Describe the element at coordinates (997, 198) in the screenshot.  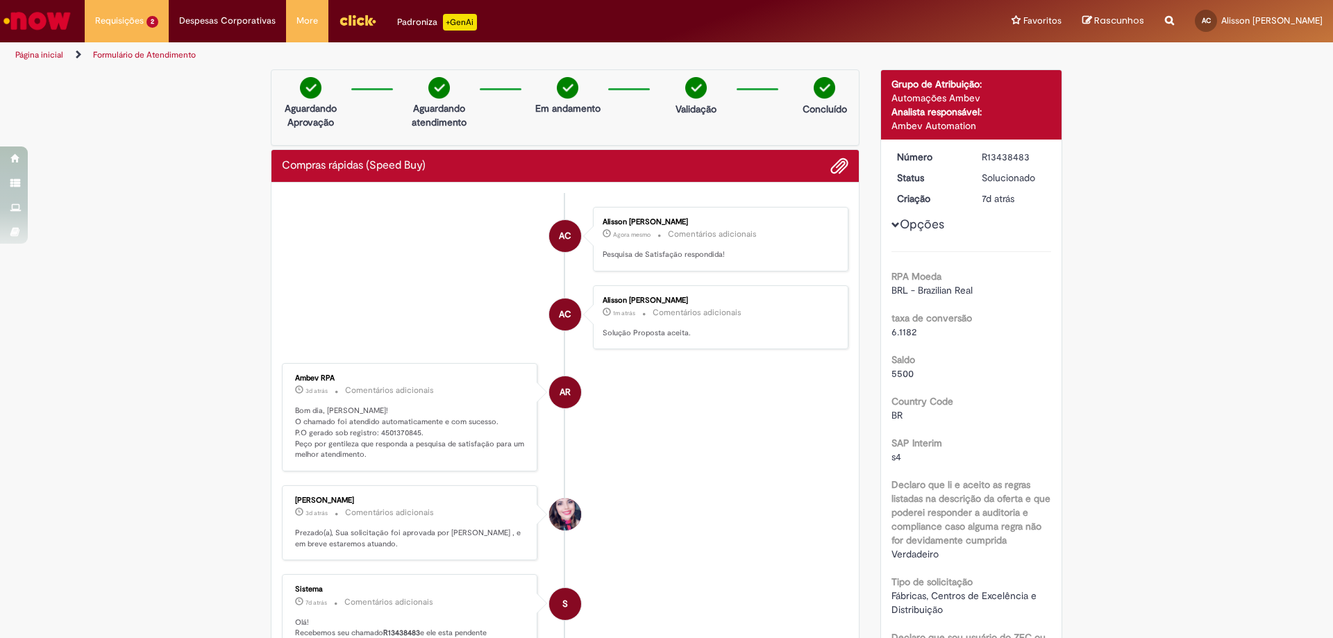
I see `time: 22/08/2025 08:46:40` at that location.